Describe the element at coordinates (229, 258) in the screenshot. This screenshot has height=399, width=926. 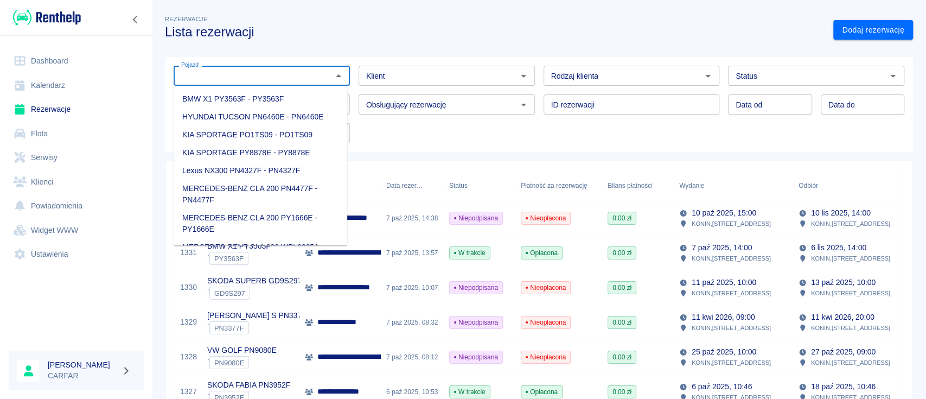
I see `span: PY3563F` at that location.